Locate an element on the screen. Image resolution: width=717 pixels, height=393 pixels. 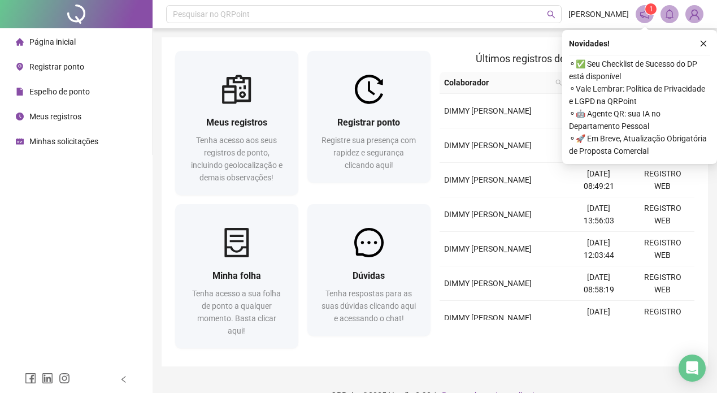
a: Minha folhaTenha acesso a sua folha de ponto a qualquer momento. Basta clicar aqui! is located at coordinates (237, 276).